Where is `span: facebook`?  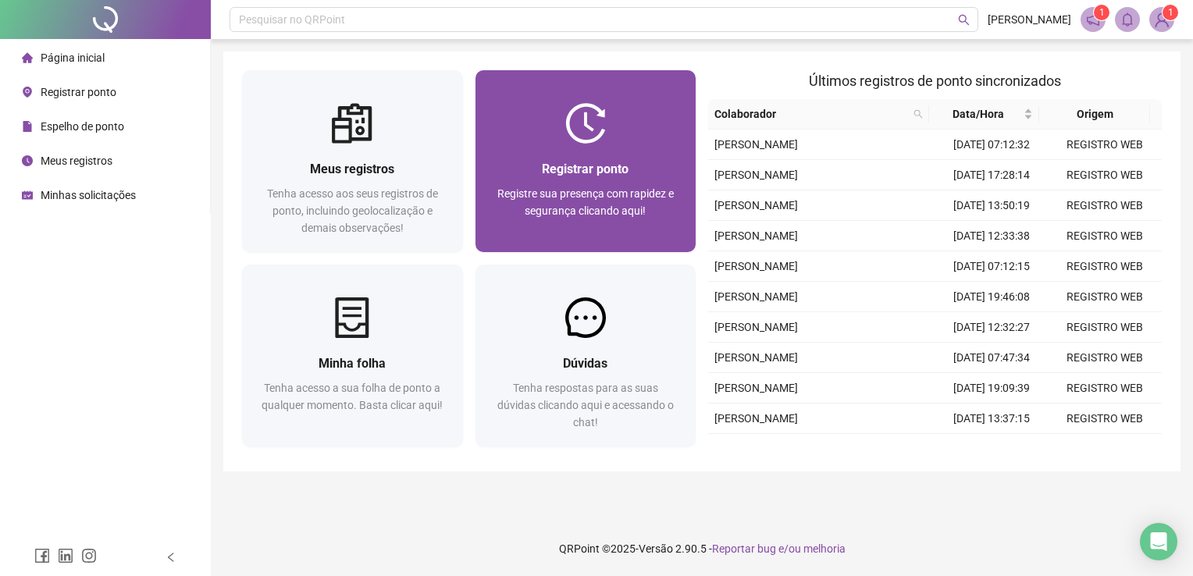 span: facebook is located at coordinates (42, 556).